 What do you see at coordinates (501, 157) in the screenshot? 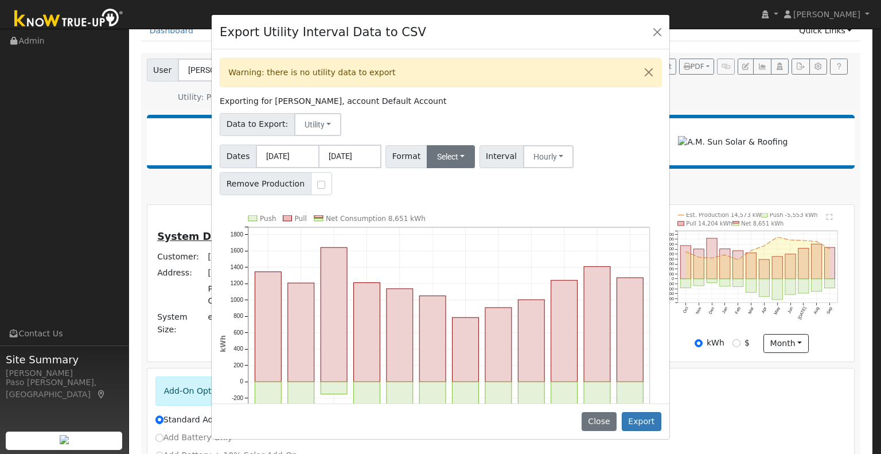
I see `span: Interval` at bounding box center [501, 157].